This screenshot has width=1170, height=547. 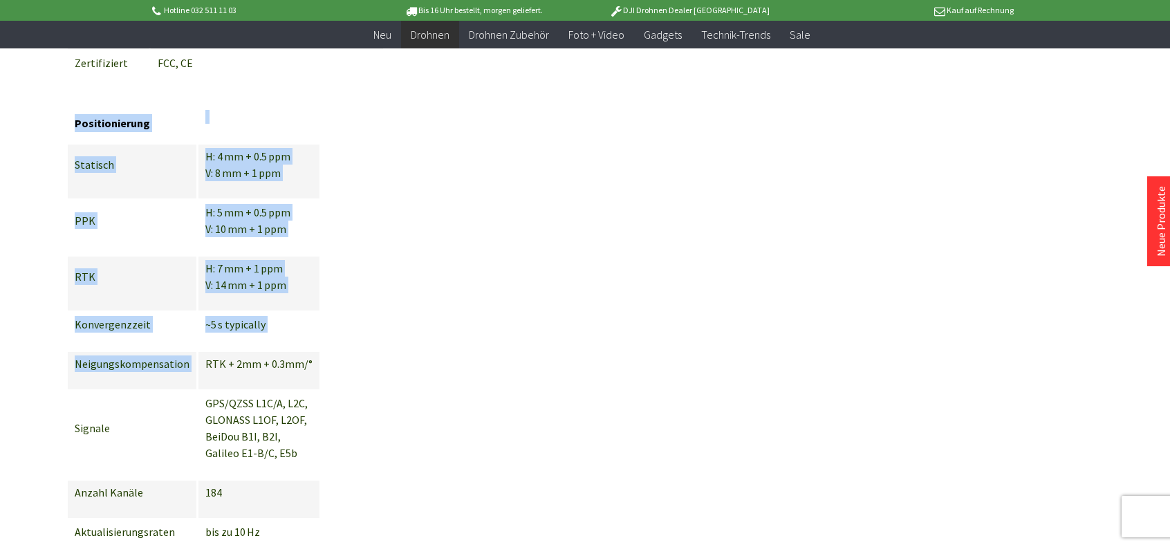 What do you see at coordinates (662, 35) in the screenshot?
I see `span: Gadgets` at bounding box center [662, 35].